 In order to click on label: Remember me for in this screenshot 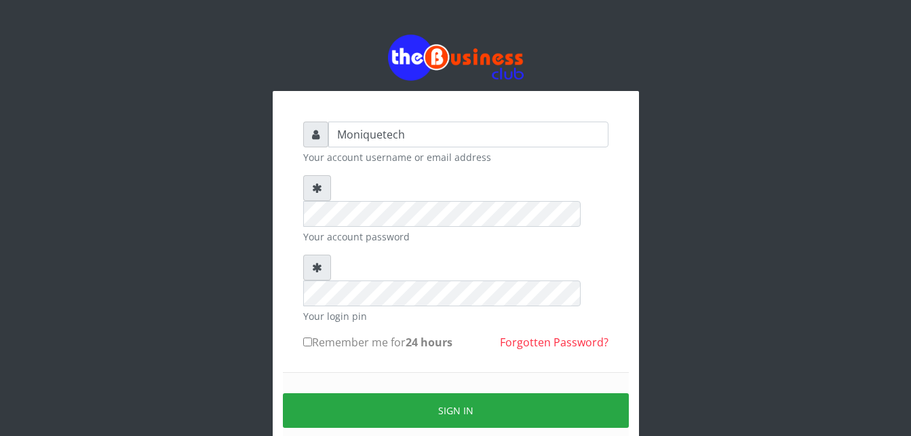, I will do `click(378, 342)`.